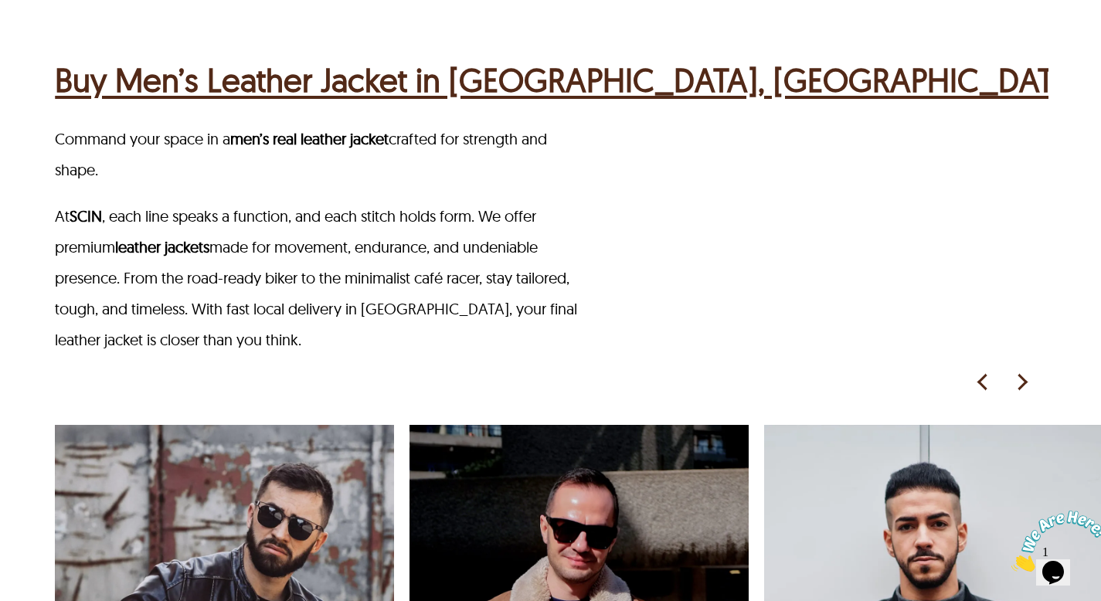 This screenshot has height=601, width=1101. Describe the element at coordinates (316, 155) in the screenshot. I see `p: Command your space in a crafted for strength and shape.` at that location.